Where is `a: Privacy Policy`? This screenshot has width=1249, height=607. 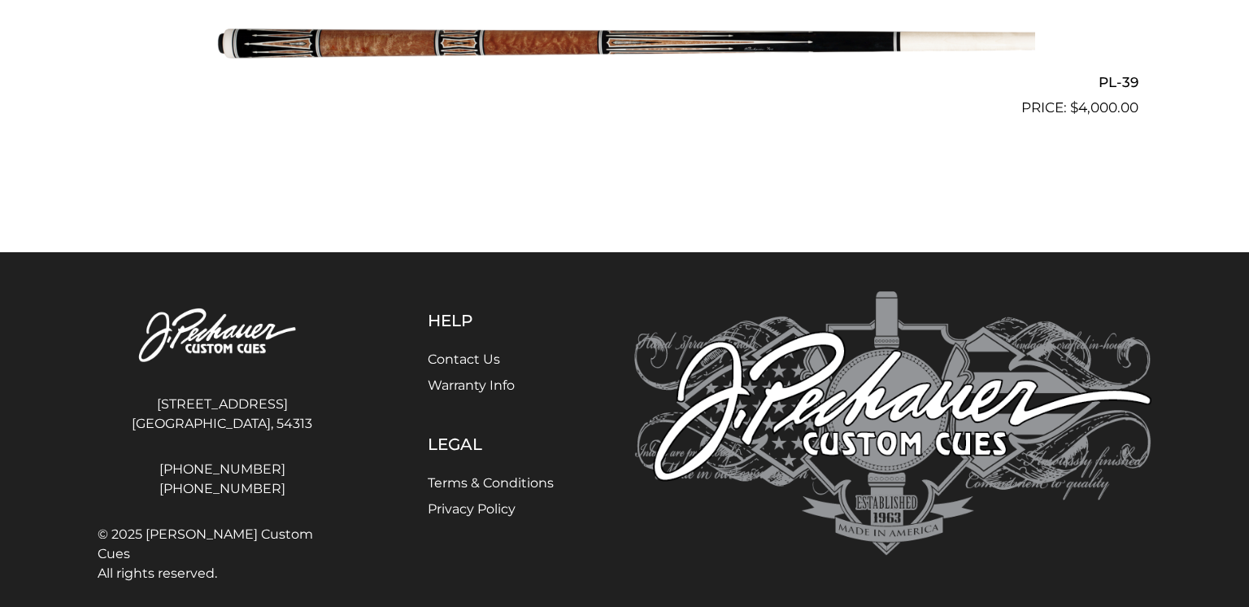
a: Privacy Policy is located at coordinates (472, 508).